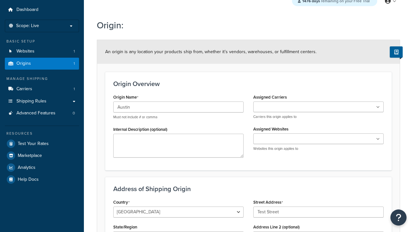 The width and height of the screenshot is (413, 232). I want to click on span: Test Your Rates, so click(33, 144).